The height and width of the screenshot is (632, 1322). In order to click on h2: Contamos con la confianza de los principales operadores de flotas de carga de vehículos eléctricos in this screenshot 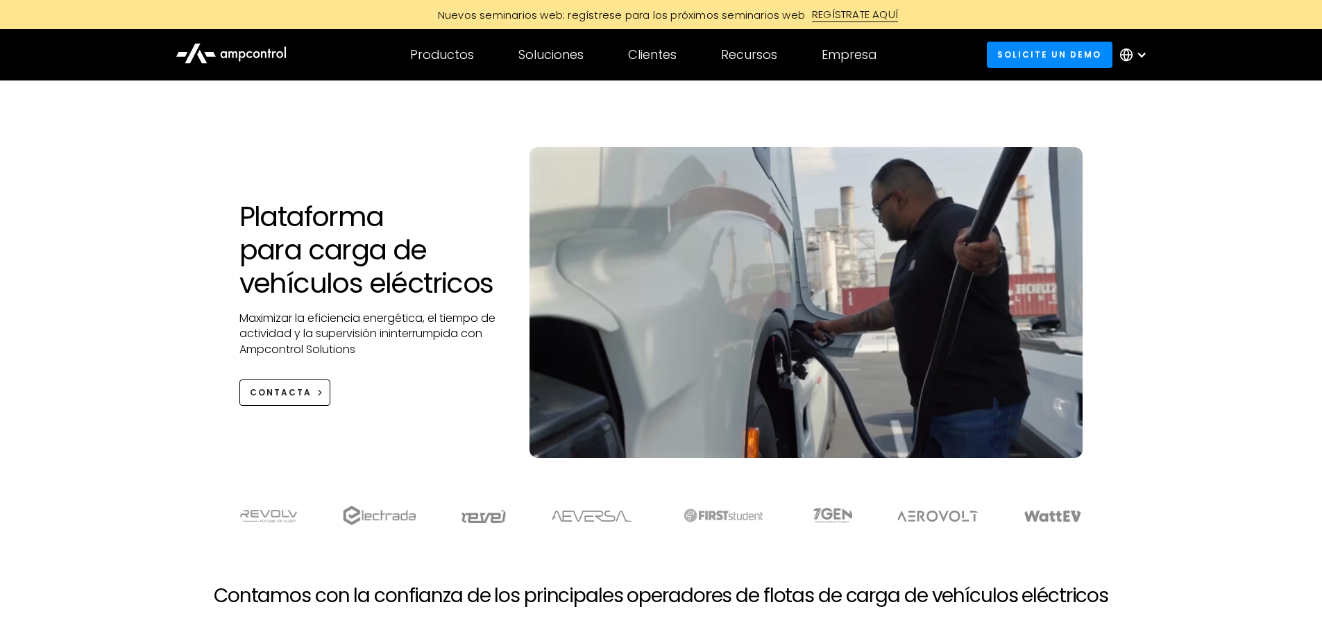, I will do `click(660, 596)`.